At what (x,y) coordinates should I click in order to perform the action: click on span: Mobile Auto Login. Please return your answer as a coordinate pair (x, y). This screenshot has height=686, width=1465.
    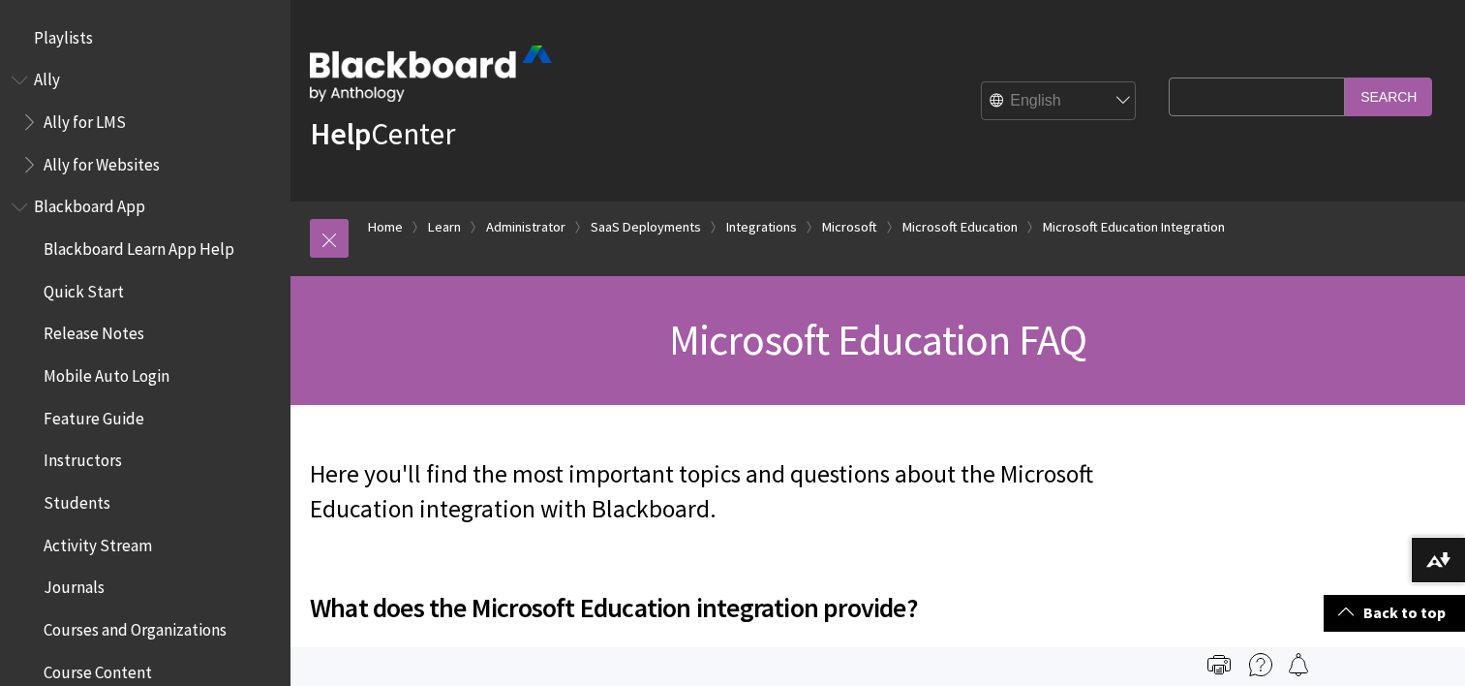
    Looking at the image, I should click on (107, 372).